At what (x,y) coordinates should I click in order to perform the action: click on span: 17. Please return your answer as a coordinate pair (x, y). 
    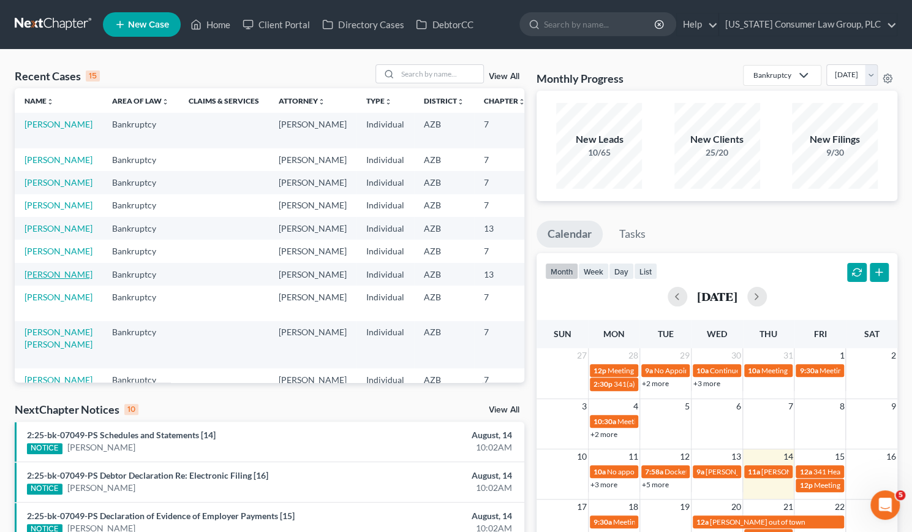
    Looking at the image, I should click on (582, 507).